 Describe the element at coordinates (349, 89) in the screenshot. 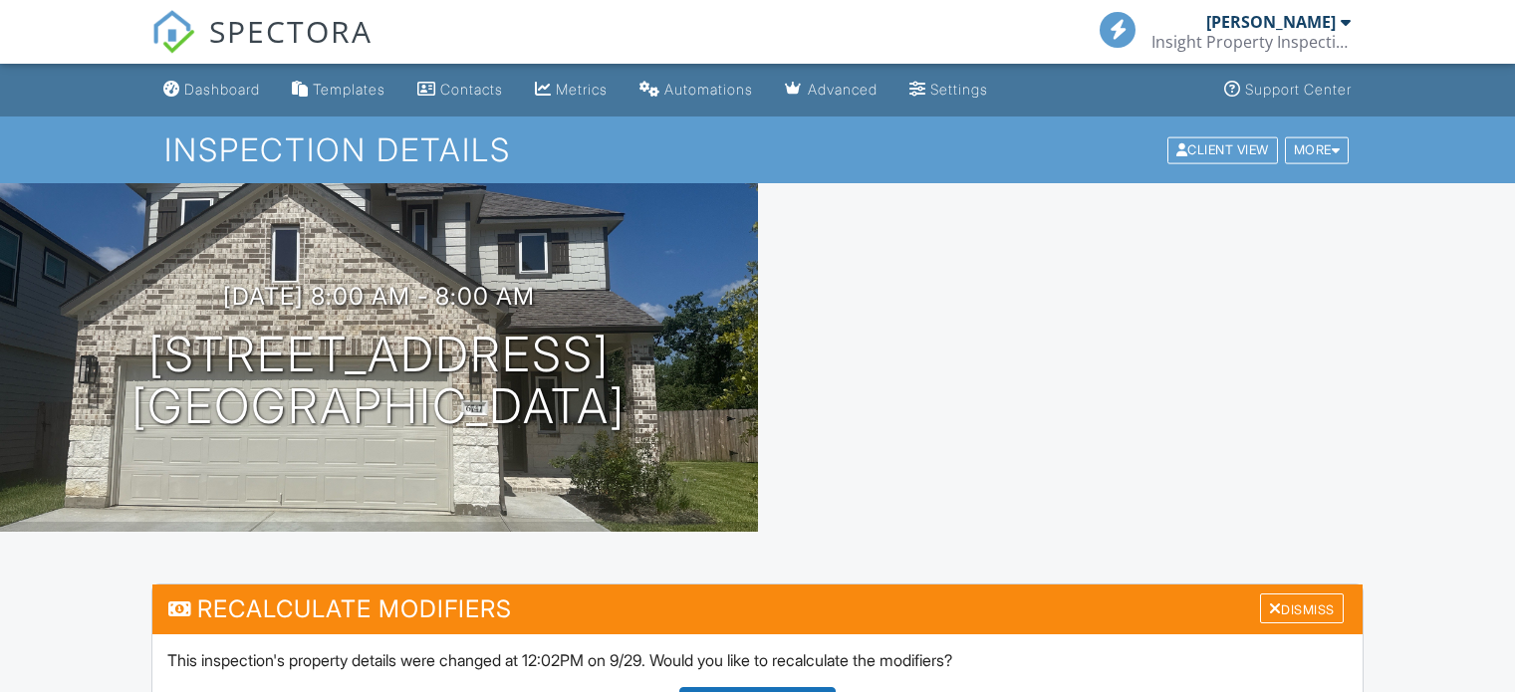

I see `div: Templates` at that location.